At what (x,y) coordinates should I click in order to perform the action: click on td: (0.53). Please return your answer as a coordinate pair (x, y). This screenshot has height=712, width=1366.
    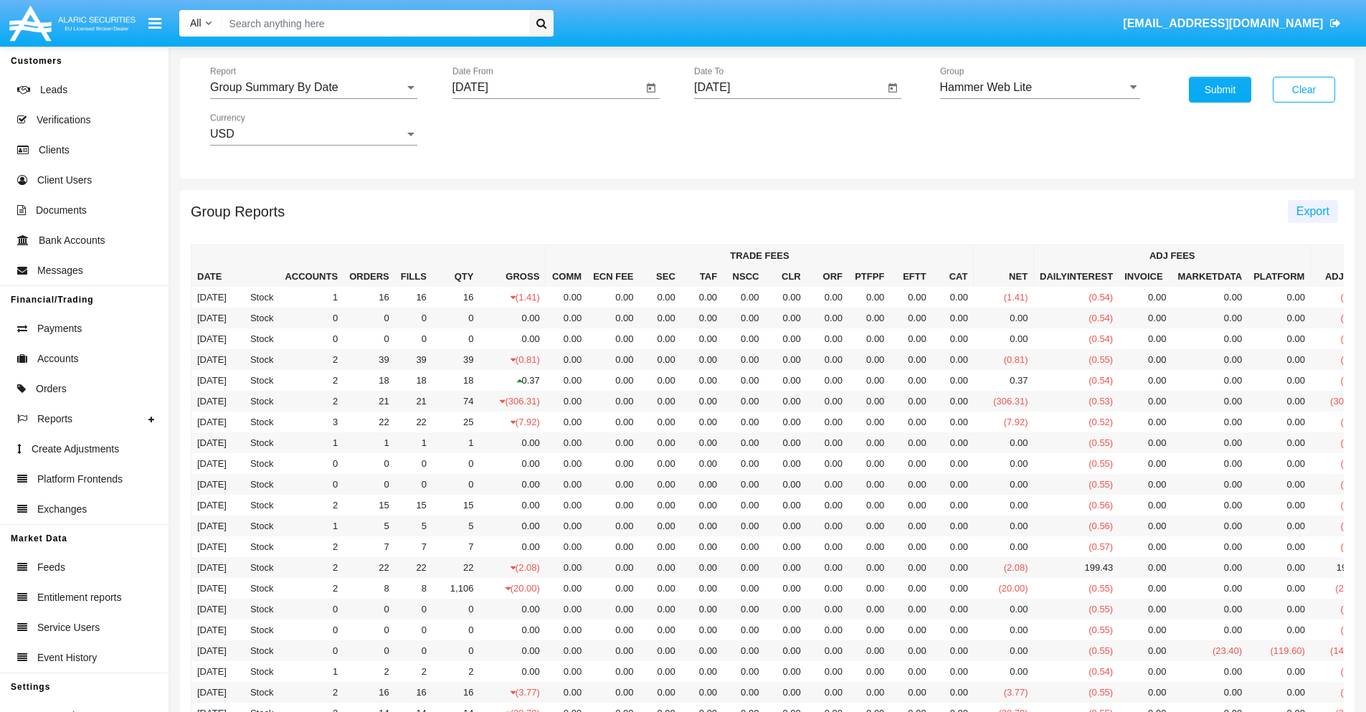
    Looking at the image, I should click on (1076, 401).